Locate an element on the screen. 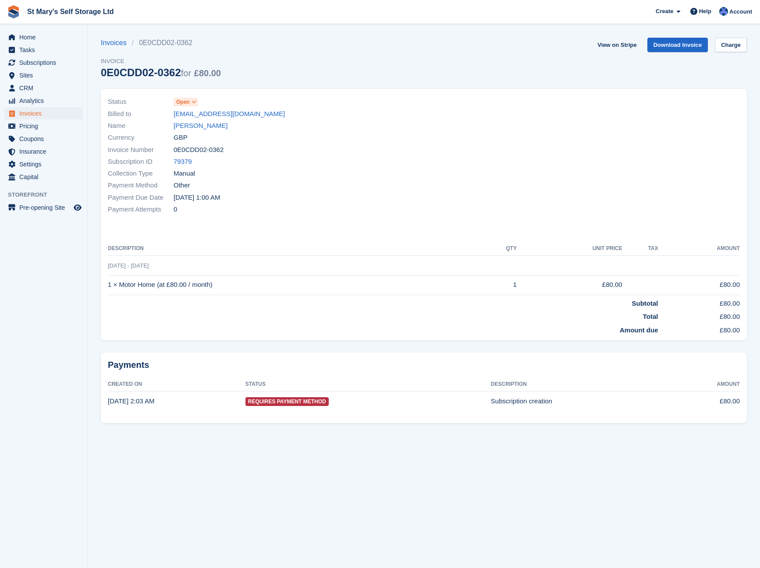 This screenshot has width=760, height=568. span: Insurance is located at coordinates (46, 152).